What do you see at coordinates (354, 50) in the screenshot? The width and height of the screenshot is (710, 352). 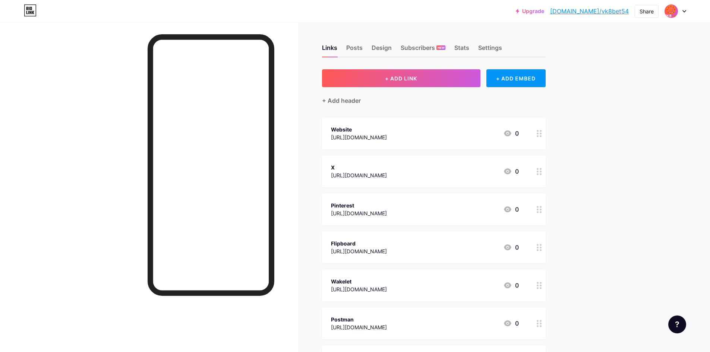 I see `div: Posts` at bounding box center [354, 50].